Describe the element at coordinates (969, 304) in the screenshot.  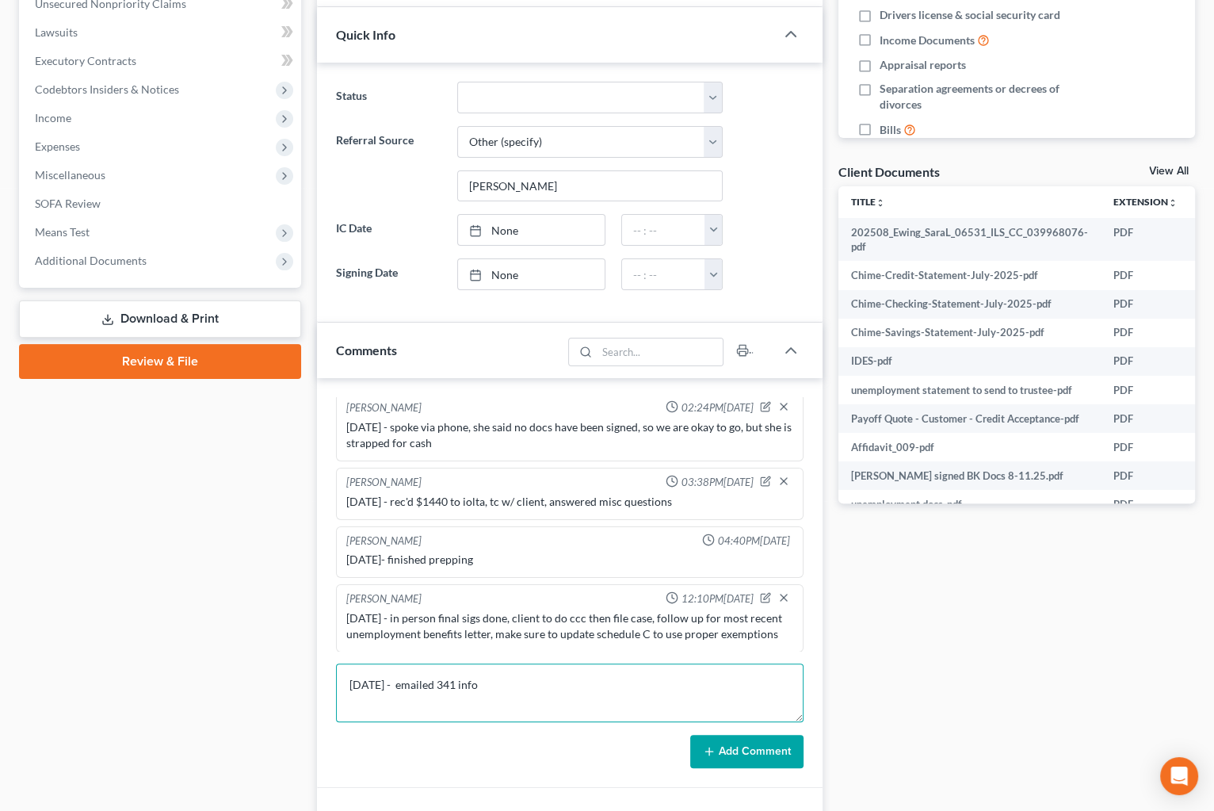
I see `td: Chime-Checking-Statement-July-2025-pdf` at that location.